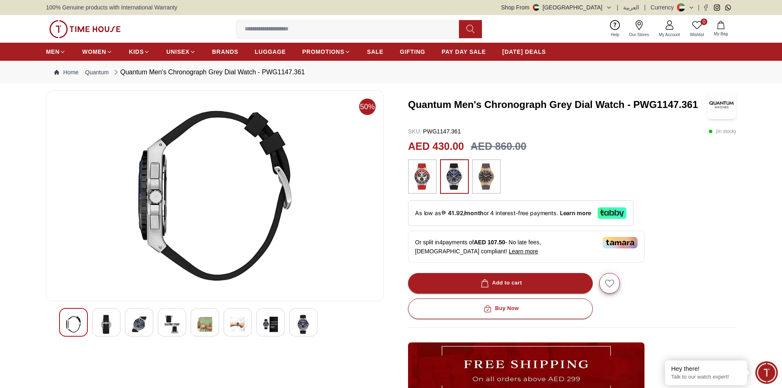 The width and height of the screenshot is (782, 388). I want to click on span: PAY DAY SALE, so click(464, 52).